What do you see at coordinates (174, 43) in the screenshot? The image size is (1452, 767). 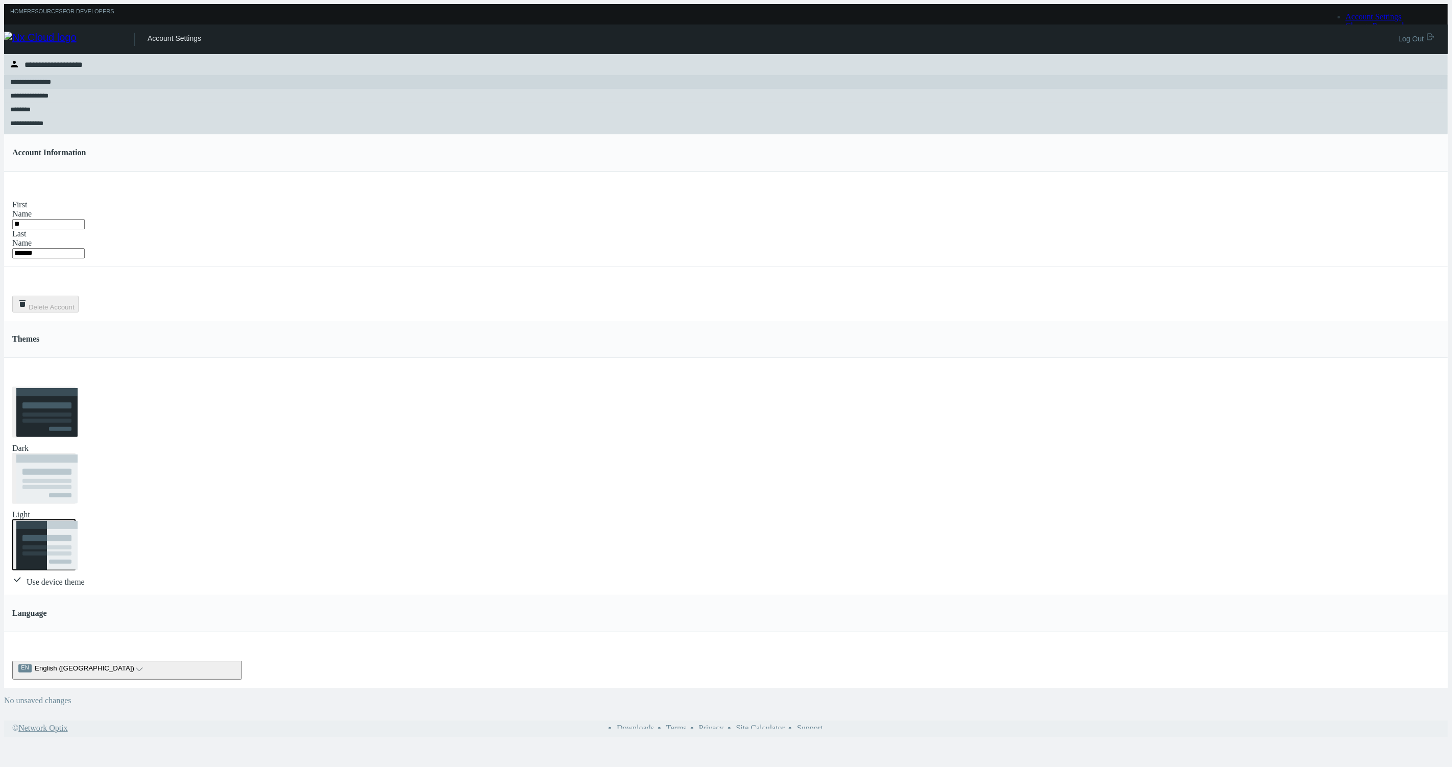 I see `div: Account Settings` at bounding box center [174, 43].